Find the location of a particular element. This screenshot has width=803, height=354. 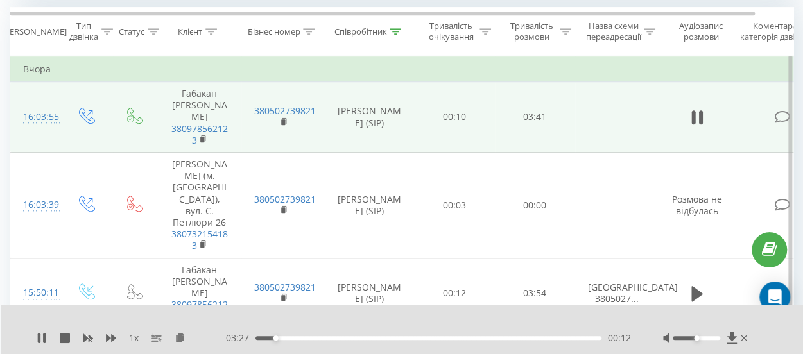

div: Open Intercom Messenger is located at coordinates (775, 297).